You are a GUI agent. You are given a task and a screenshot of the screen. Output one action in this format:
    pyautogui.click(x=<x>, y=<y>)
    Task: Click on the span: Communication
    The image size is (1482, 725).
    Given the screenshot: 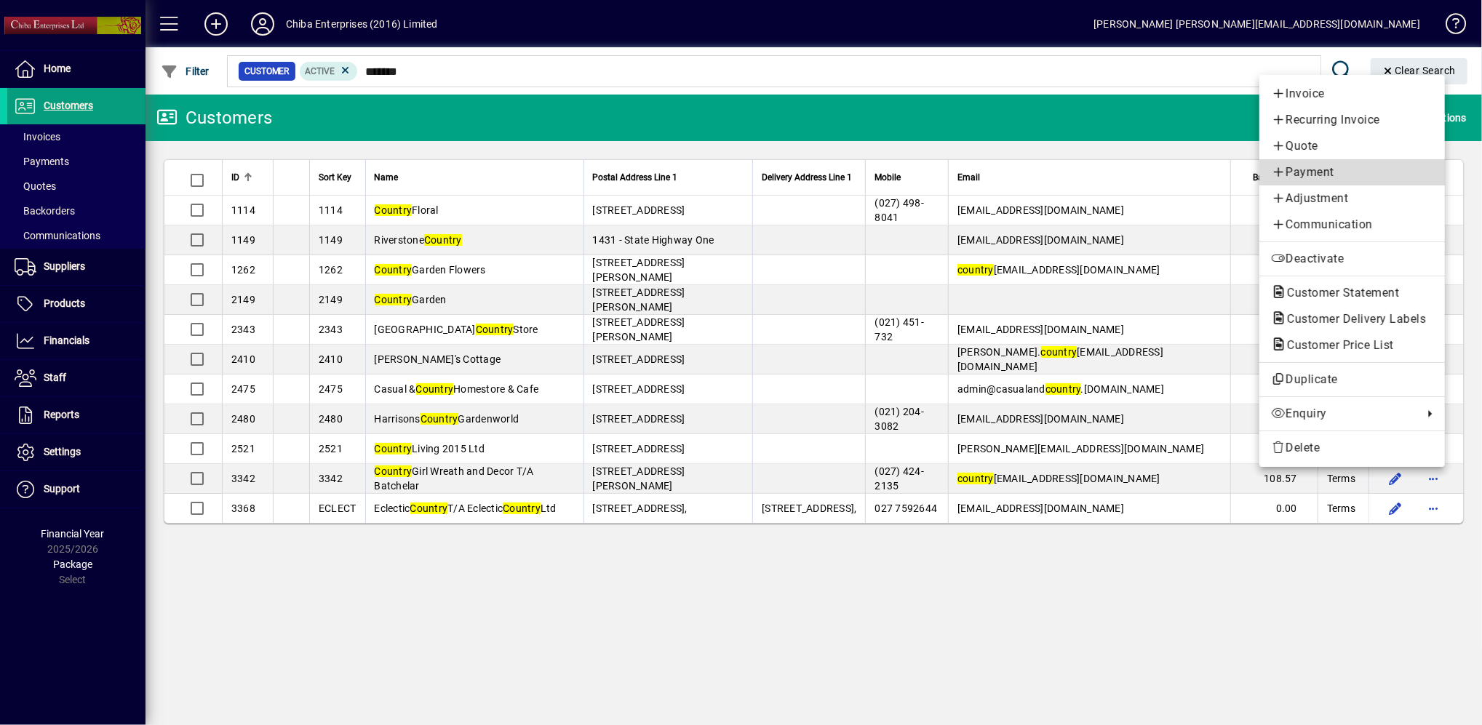 What is the action you would take?
    pyautogui.click(x=1352, y=225)
    